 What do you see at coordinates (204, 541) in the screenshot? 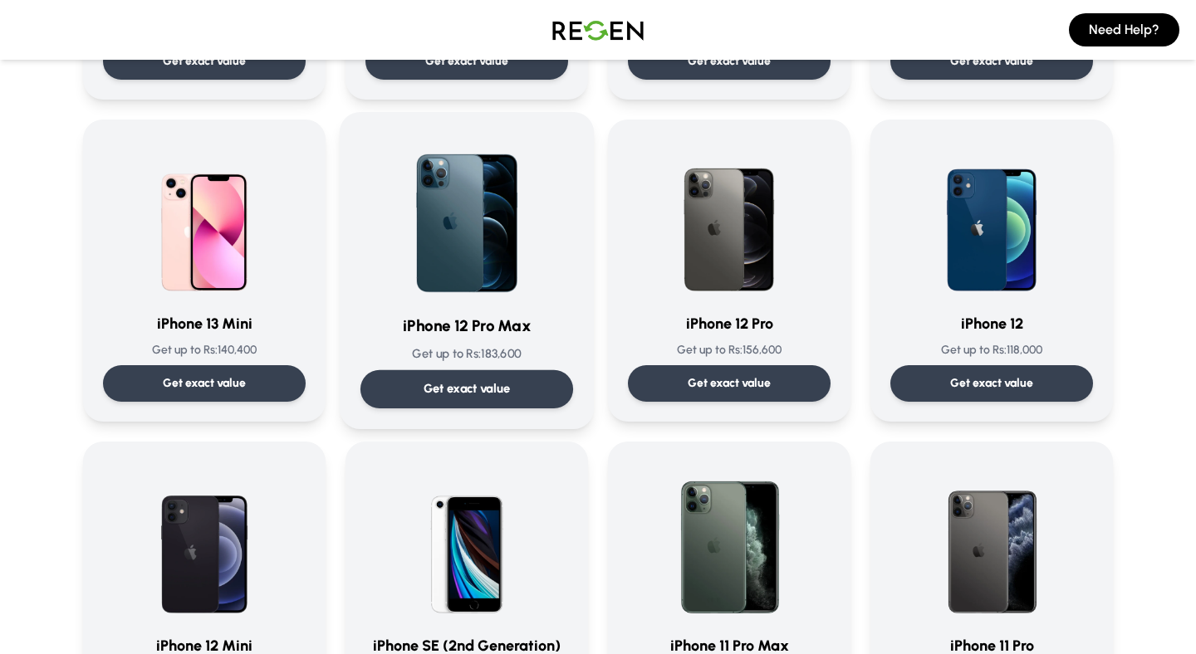
I see `img: iPhone 12 Mini` at bounding box center [204, 541].